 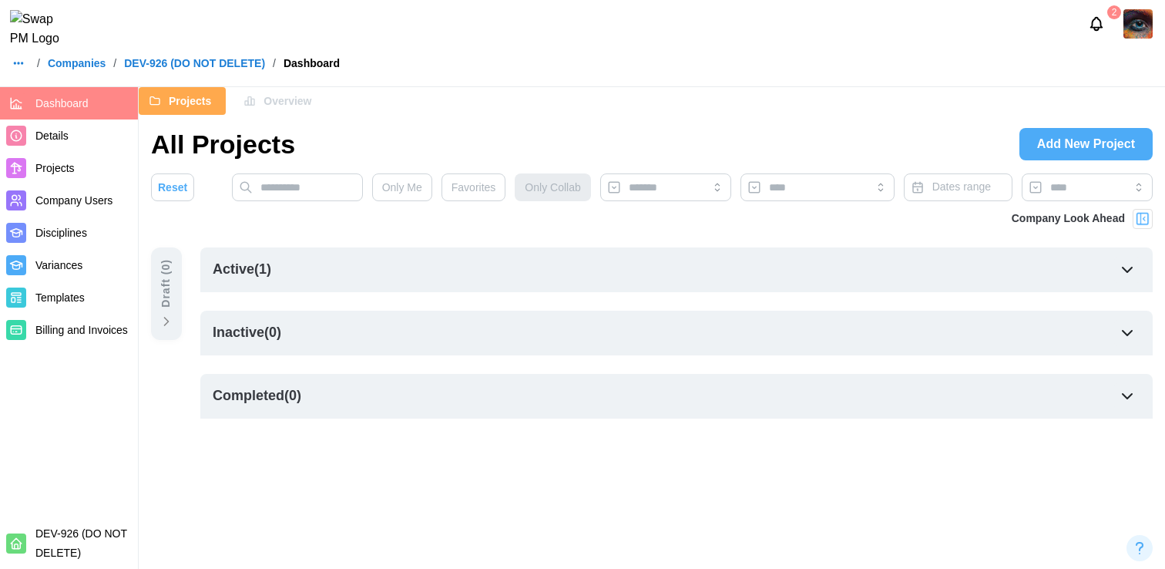 I want to click on span: Disciplines, so click(x=61, y=233).